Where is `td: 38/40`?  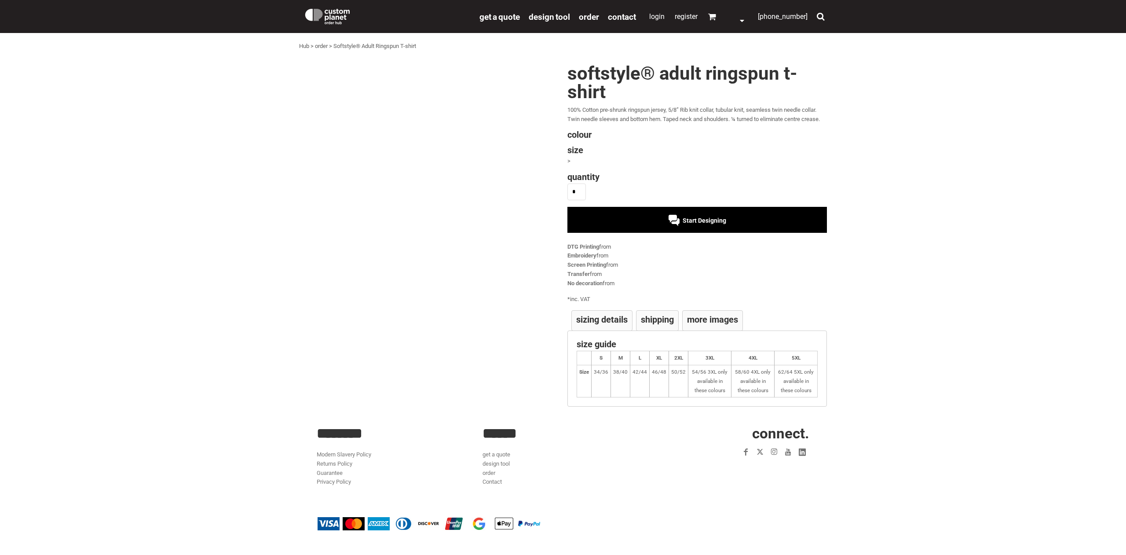
td: 38/40 is located at coordinates (621, 381).